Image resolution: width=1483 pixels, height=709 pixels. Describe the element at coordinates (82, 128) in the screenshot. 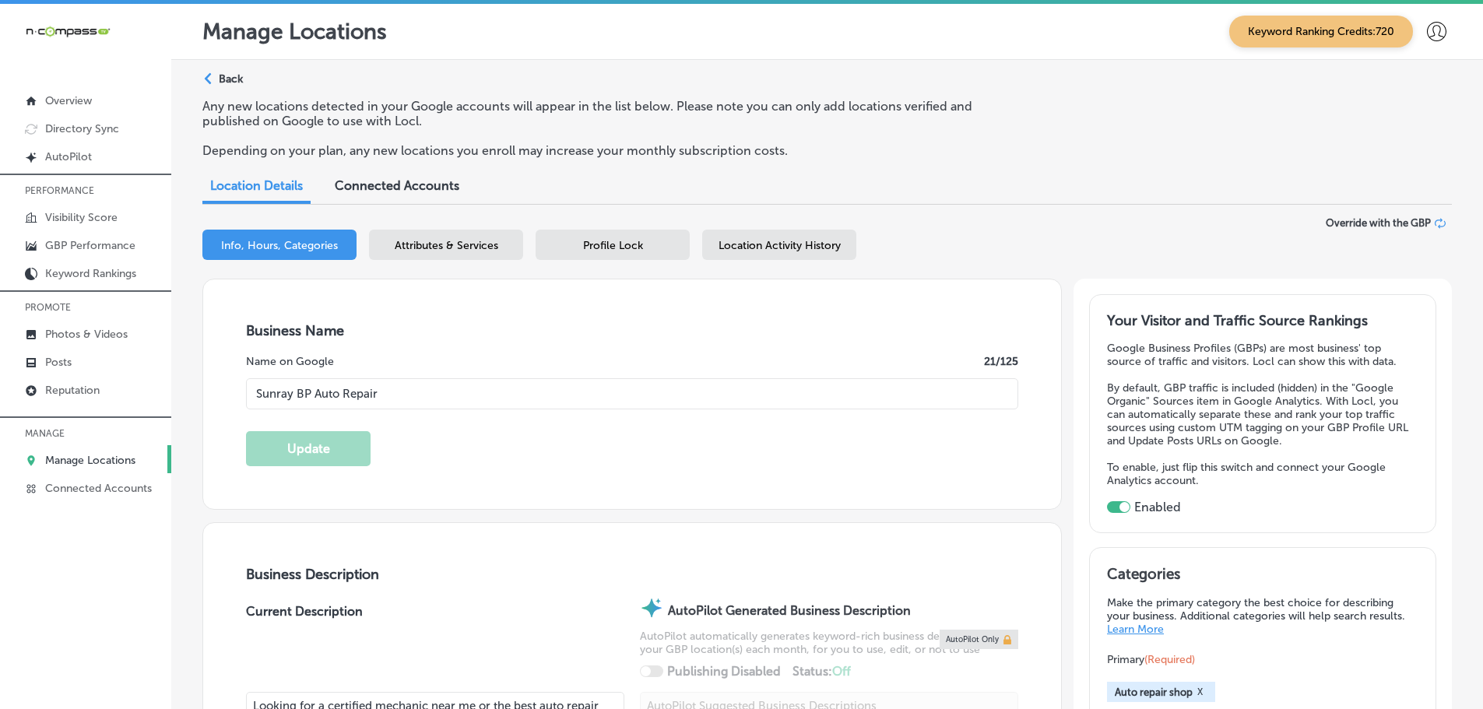

I see `p: Directory Sync` at that location.